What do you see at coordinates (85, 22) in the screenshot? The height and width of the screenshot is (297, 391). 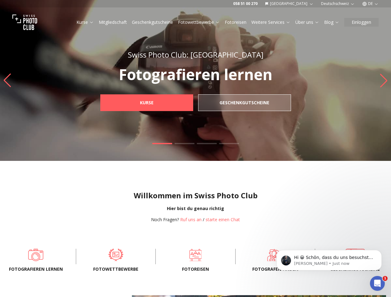 I see `button: Kurse` at bounding box center [85, 22].